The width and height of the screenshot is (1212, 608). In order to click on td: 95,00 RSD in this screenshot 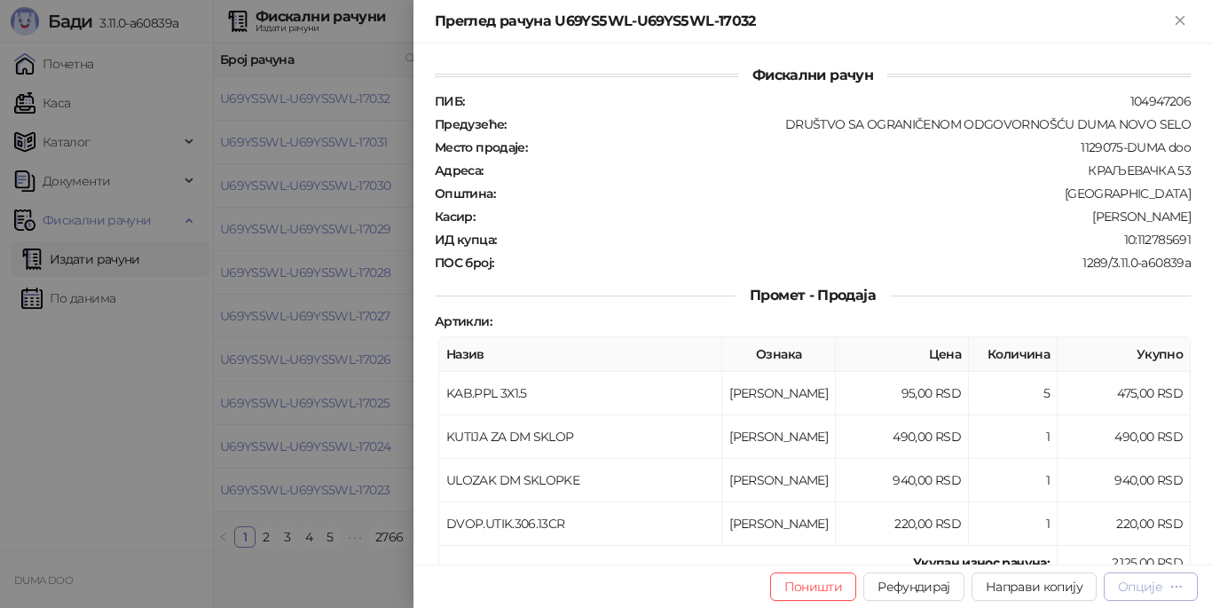, I will do `click(902, 393)`.